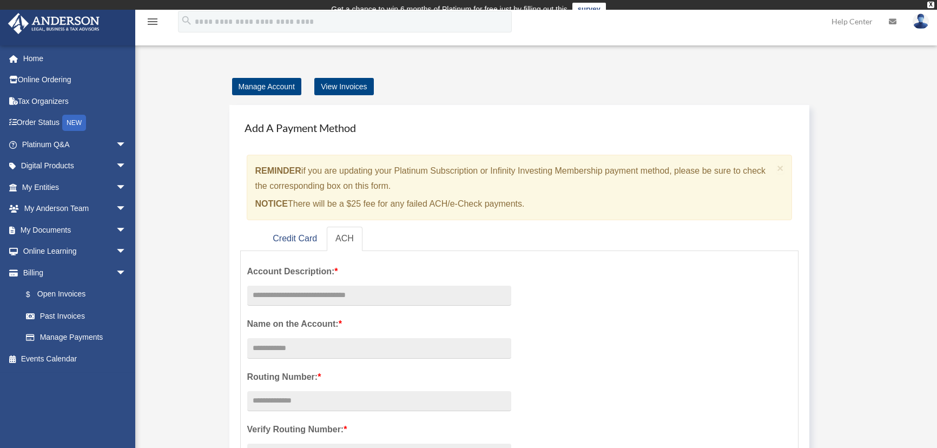 The image size is (937, 448). I want to click on a: Platinum Q&Aarrow_drop_down, so click(75, 144).